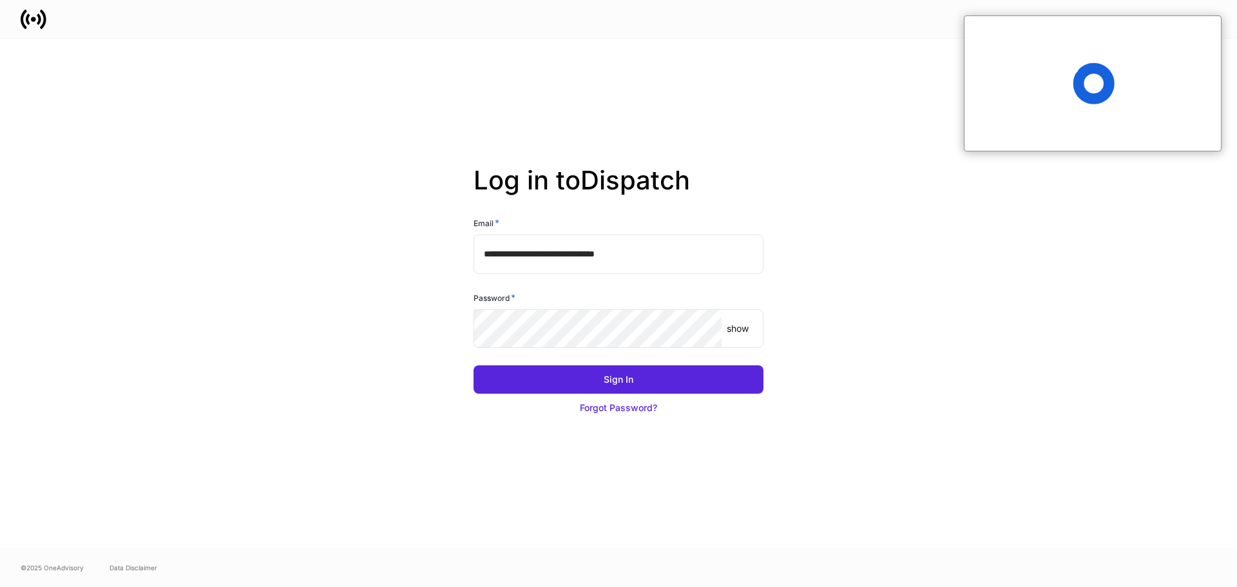 This screenshot has width=1237, height=587. Describe the element at coordinates (618, 191) in the screenshot. I see `h2: Log in to Dispatch` at that location.